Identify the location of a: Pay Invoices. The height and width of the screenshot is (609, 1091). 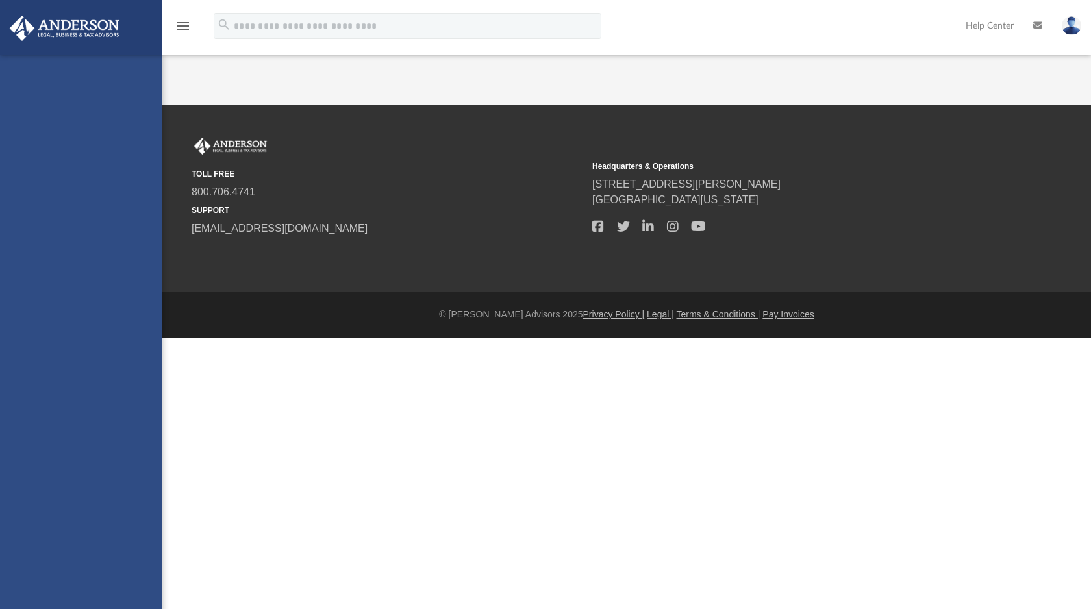
(787, 314).